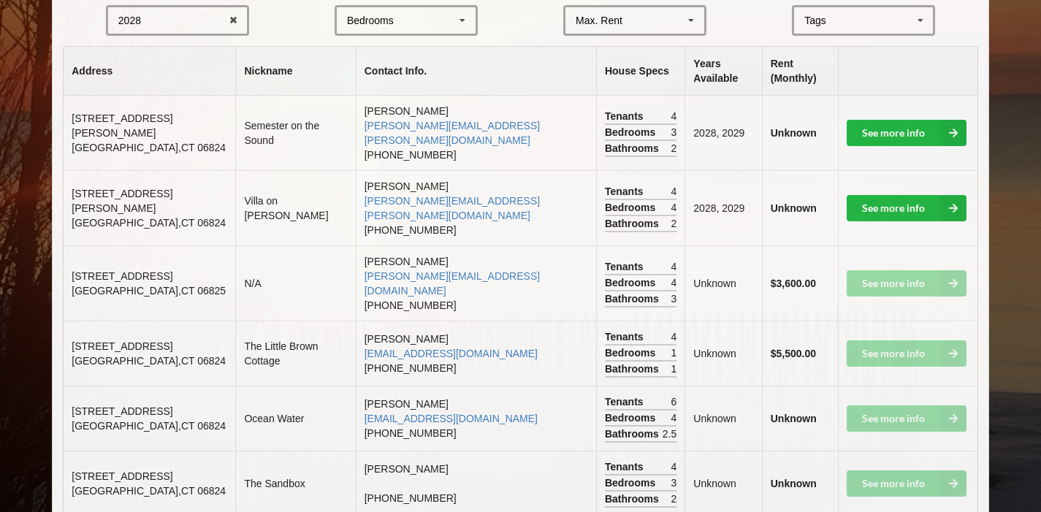 The width and height of the screenshot is (1041, 512). Describe the element at coordinates (370, 20) in the screenshot. I see `div: Bedrooms` at that location.